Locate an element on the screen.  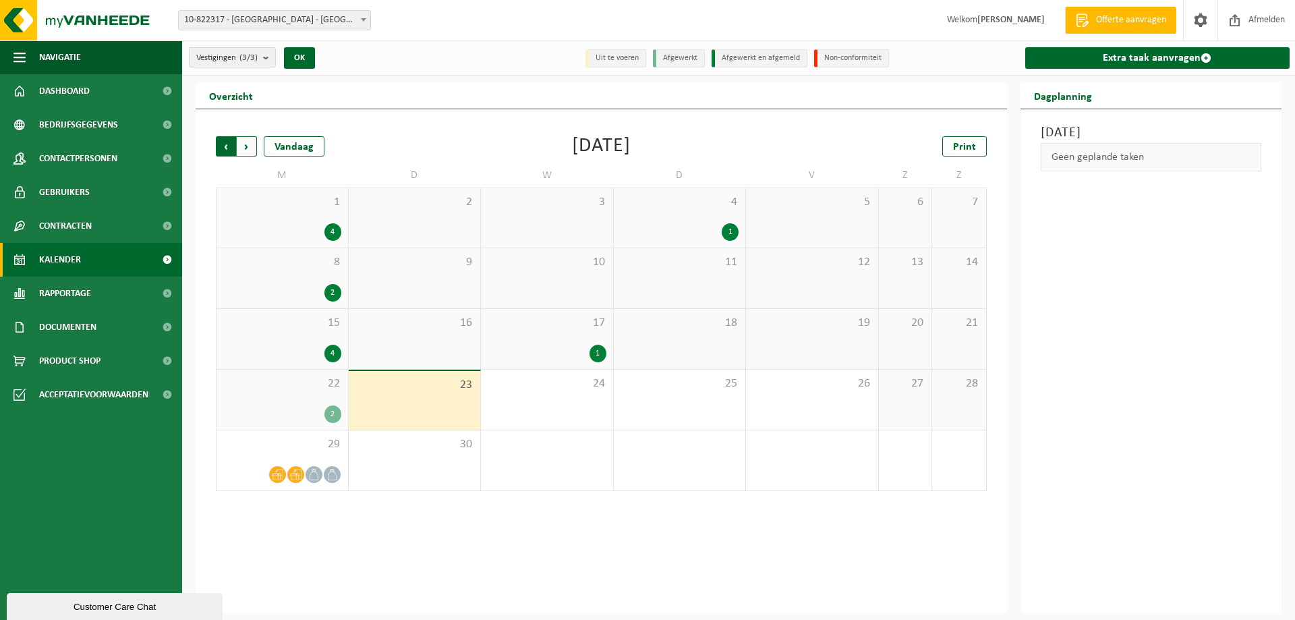
span: 20 is located at coordinates (905, 323).